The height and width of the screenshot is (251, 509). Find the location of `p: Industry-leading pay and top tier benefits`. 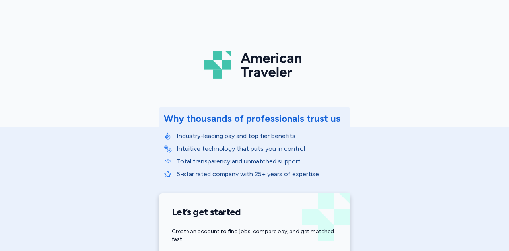

p: Industry-leading pay and top tier benefits is located at coordinates (261, 136).